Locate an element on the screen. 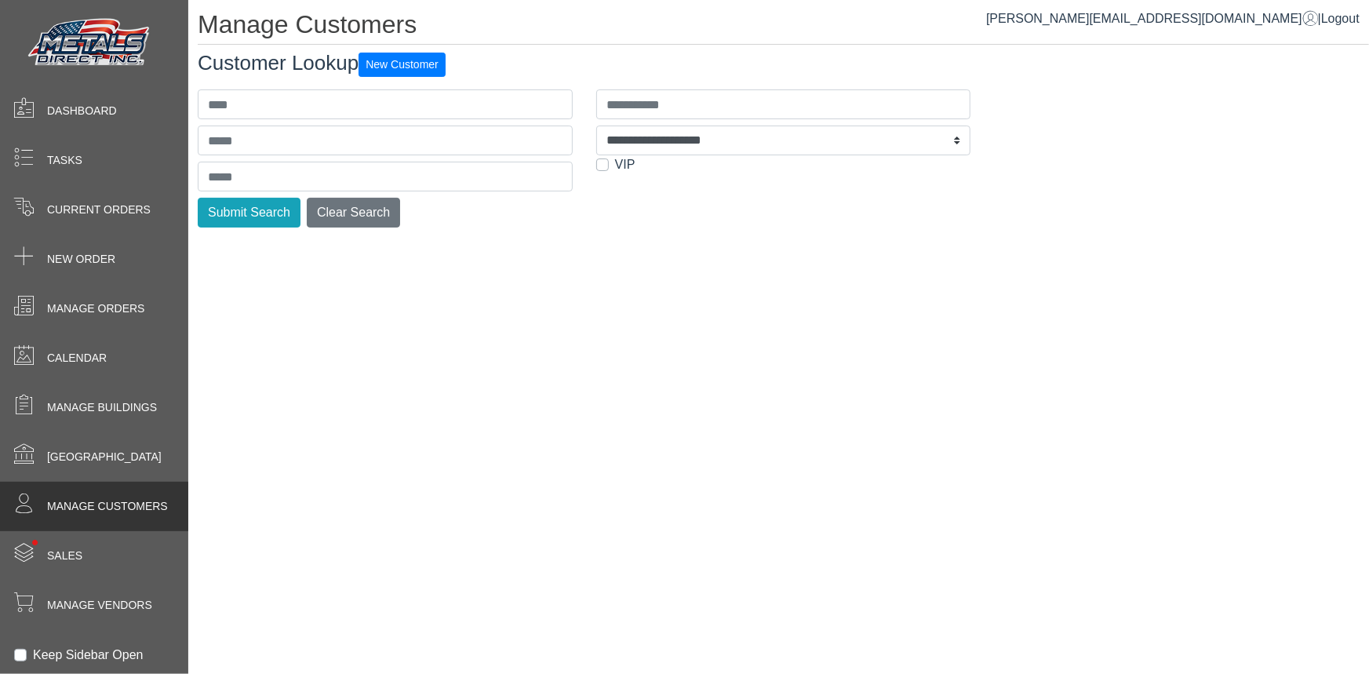 The width and height of the screenshot is (1369, 674). button: Submit Search is located at coordinates (249, 213).